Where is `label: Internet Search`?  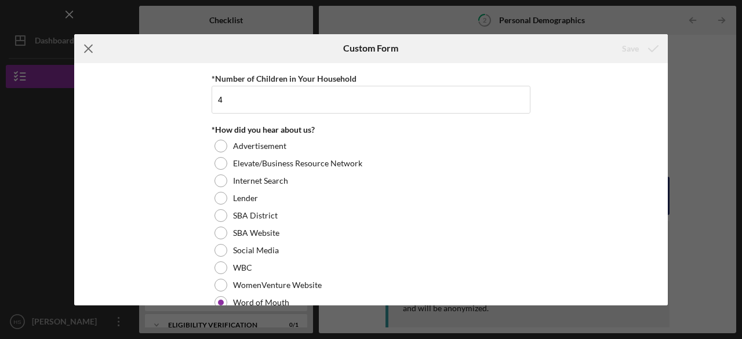 label: Internet Search is located at coordinates (260, 181).